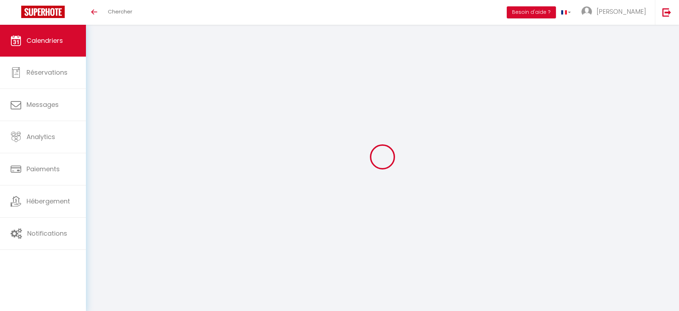 The image size is (679, 311). Describe the element at coordinates (48, 201) in the screenshot. I see `span: Hébergement` at that location.